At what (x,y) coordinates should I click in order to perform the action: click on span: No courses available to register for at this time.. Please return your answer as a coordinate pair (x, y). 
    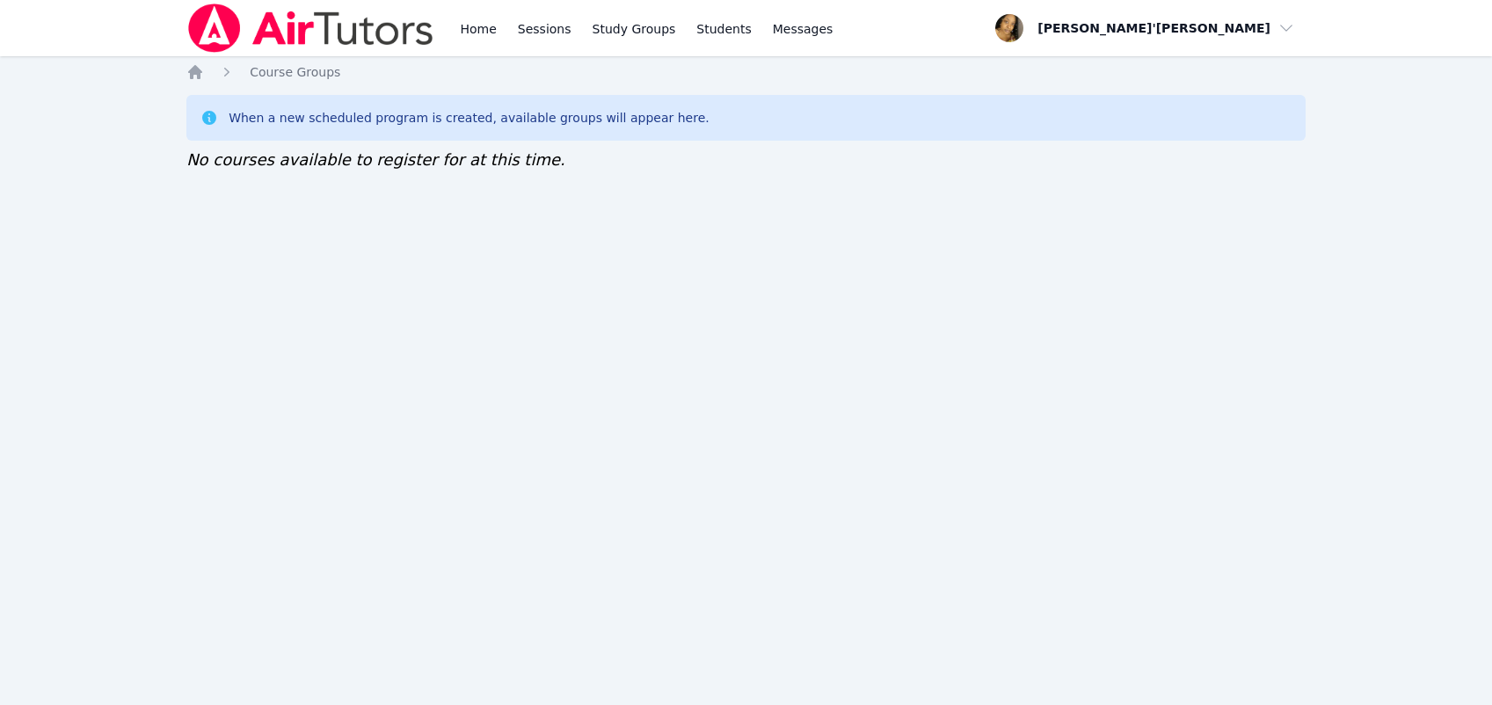
    Looking at the image, I should click on (375, 159).